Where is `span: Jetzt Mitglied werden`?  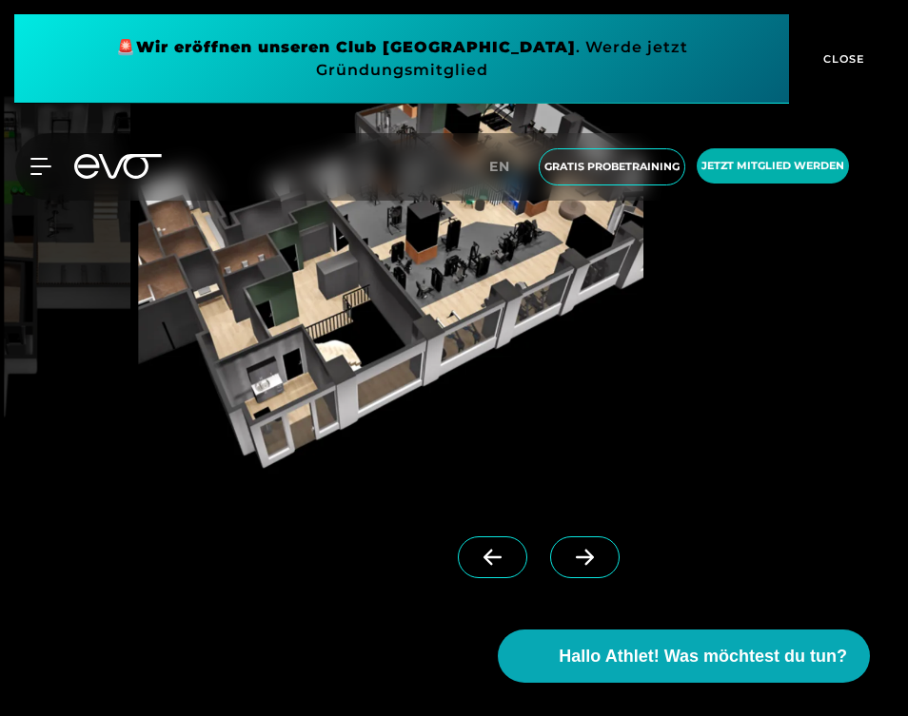
span: Jetzt Mitglied werden is located at coordinates (772, 166).